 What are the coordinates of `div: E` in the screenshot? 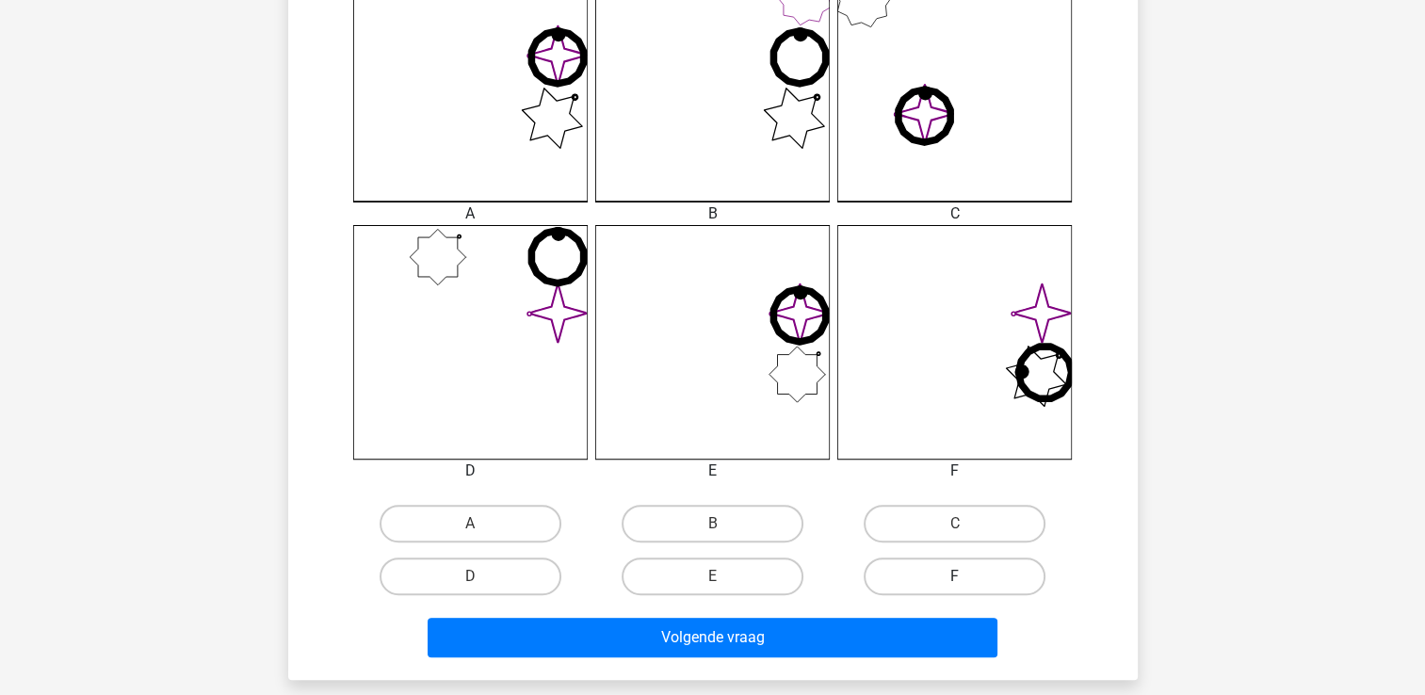 It's located at (712, 471).